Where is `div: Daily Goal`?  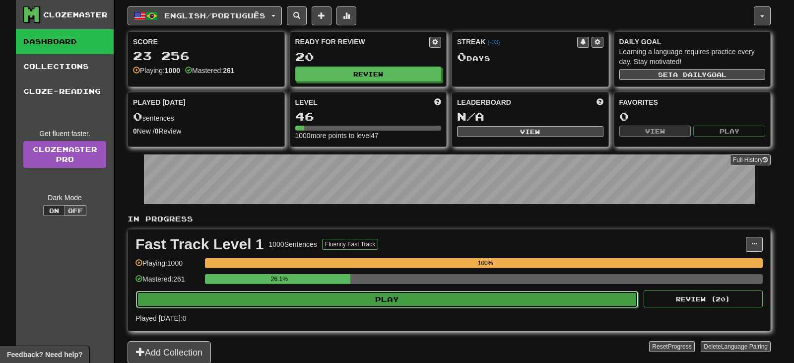
div: Daily Goal is located at coordinates (693, 42).